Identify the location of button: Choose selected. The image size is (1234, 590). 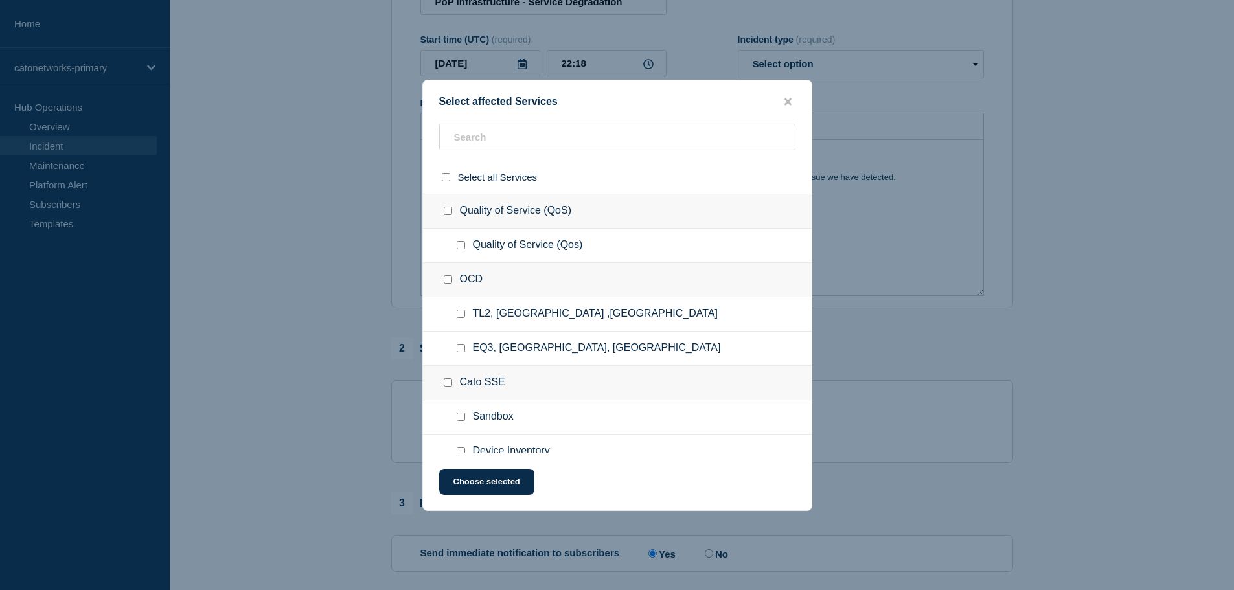
(486, 482).